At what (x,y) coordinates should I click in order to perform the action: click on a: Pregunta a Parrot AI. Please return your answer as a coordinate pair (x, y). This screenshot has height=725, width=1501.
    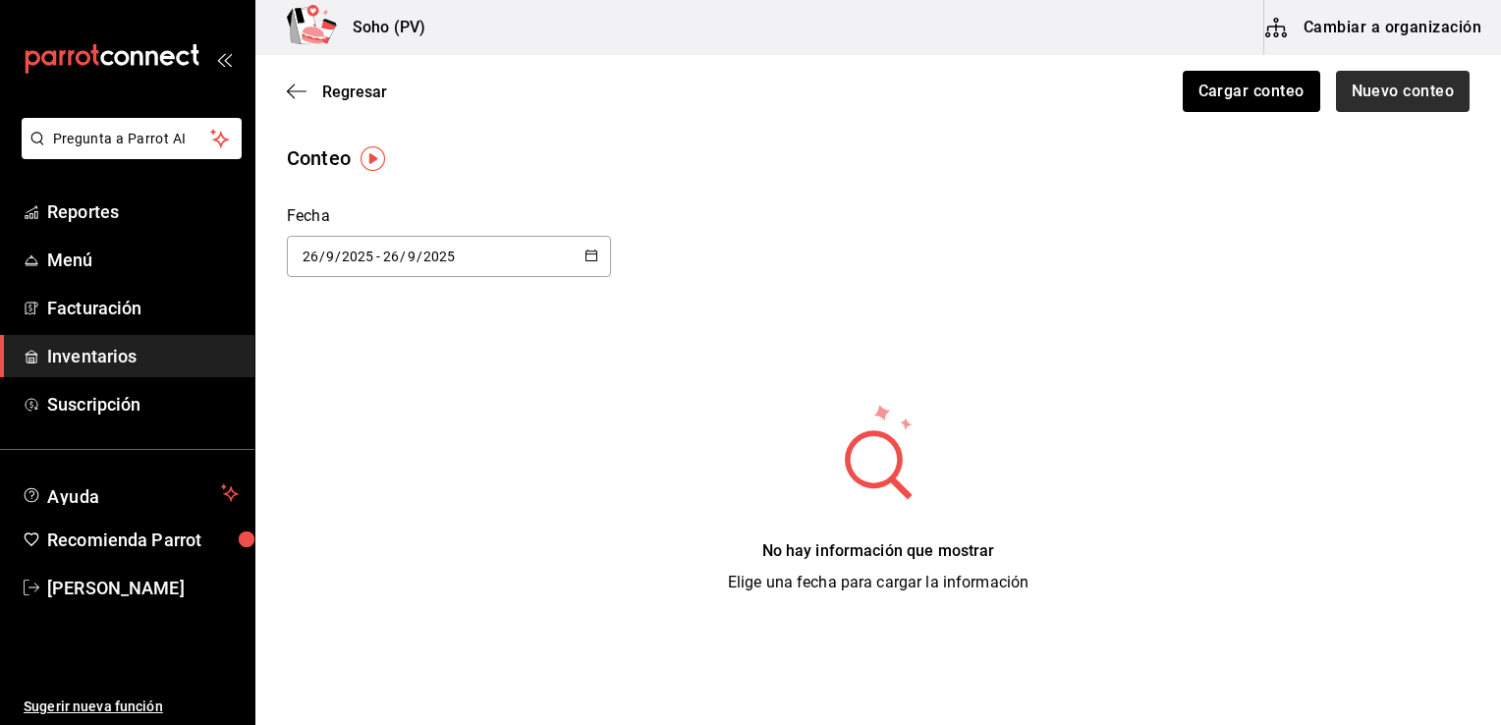
    Looking at the image, I should click on (128, 152).